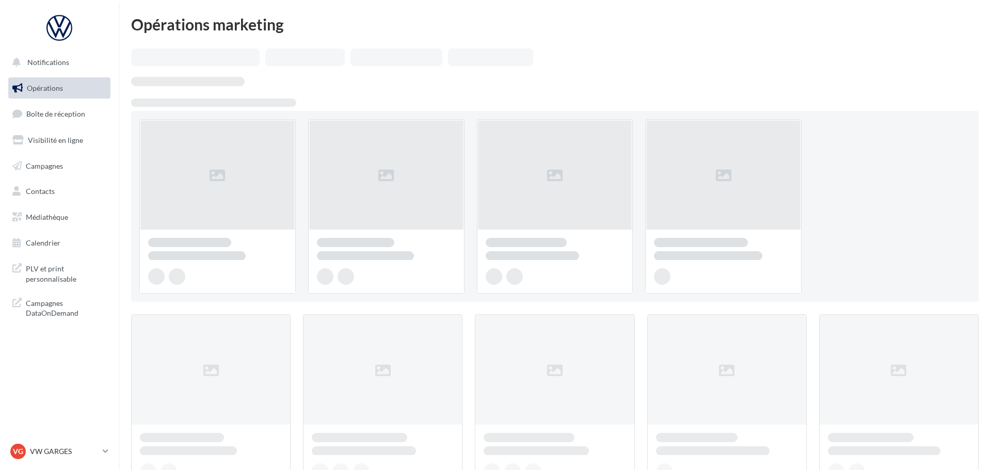 This screenshot has width=991, height=470. I want to click on a: Campagnes, so click(59, 166).